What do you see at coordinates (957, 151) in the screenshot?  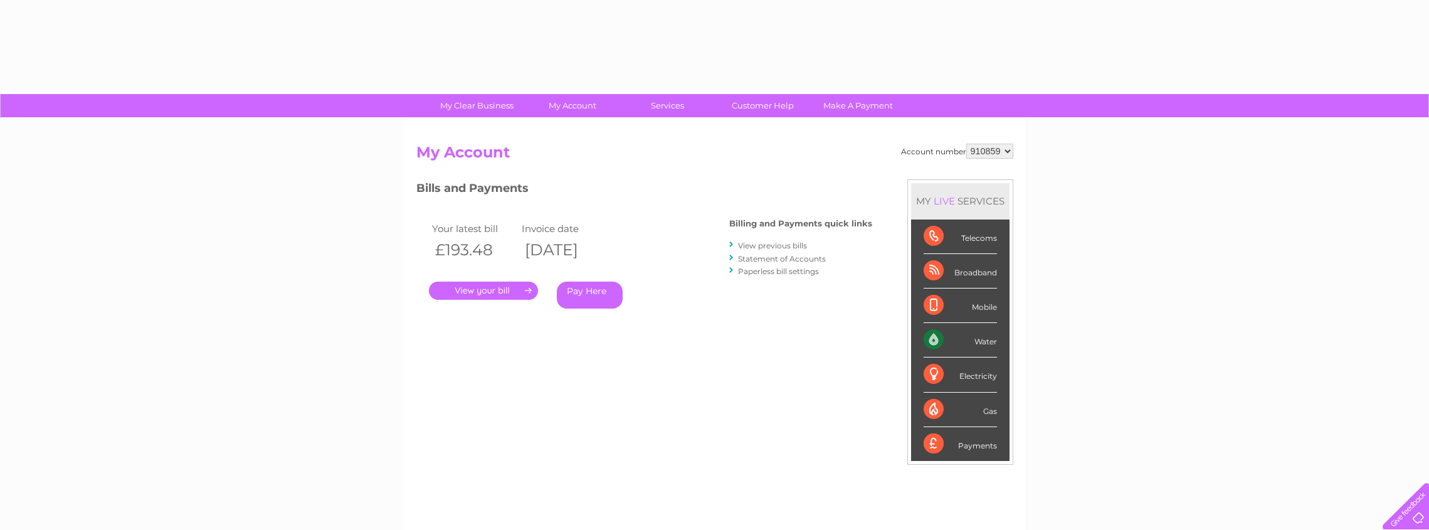 I see `div: Account number` at bounding box center [957, 151].